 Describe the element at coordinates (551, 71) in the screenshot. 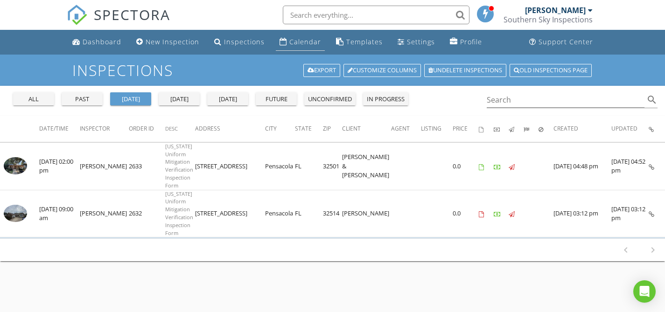

I see `a: Old inspections page` at that location.